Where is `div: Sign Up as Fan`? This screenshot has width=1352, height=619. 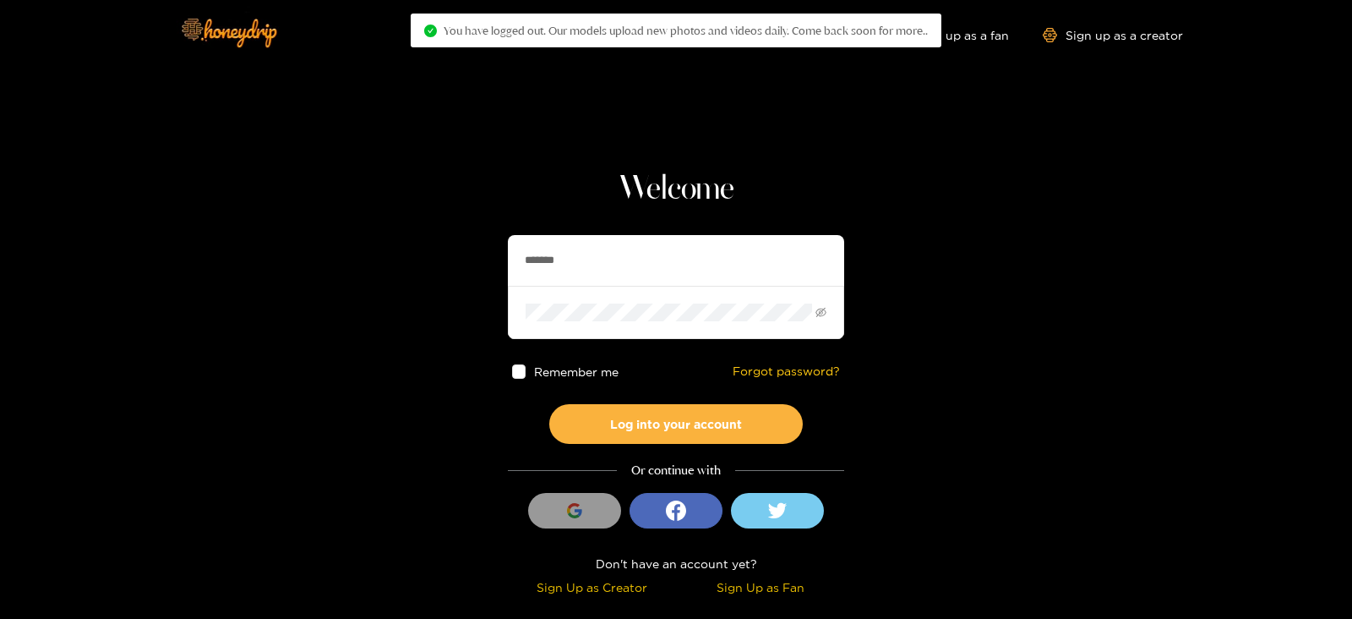
div: Sign Up as Fan is located at coordinates (760, 586).